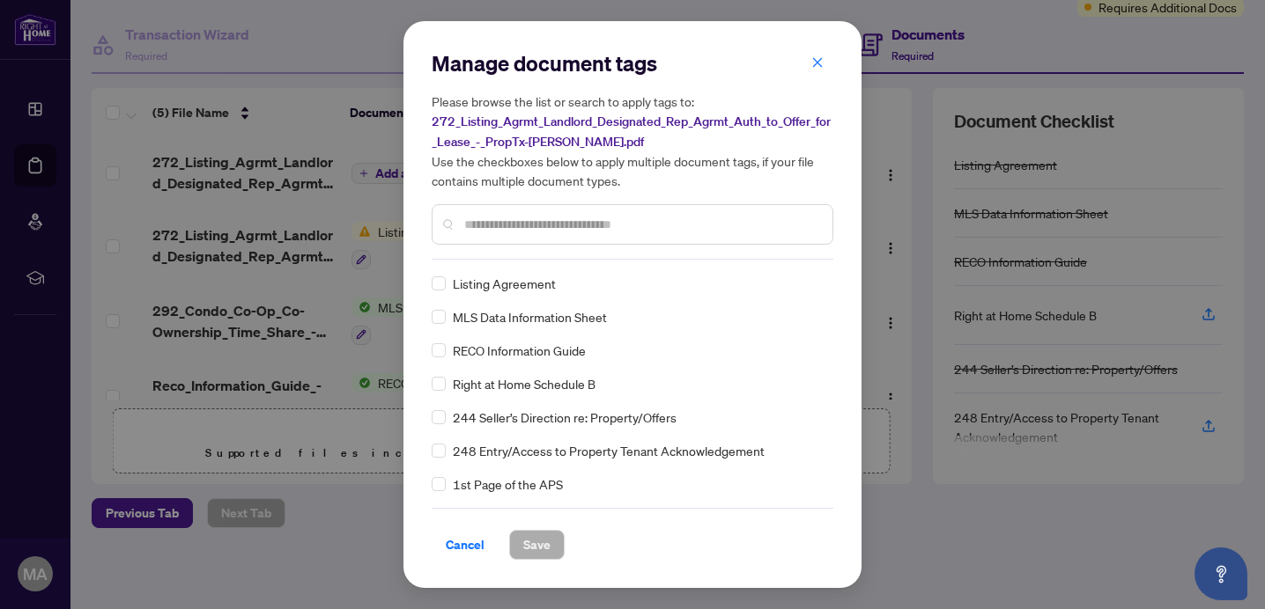 This screenshot has height=609, width=1265. Describe the element at coordinates (817, 63) in the screenshot. I see `span: close` at that location.